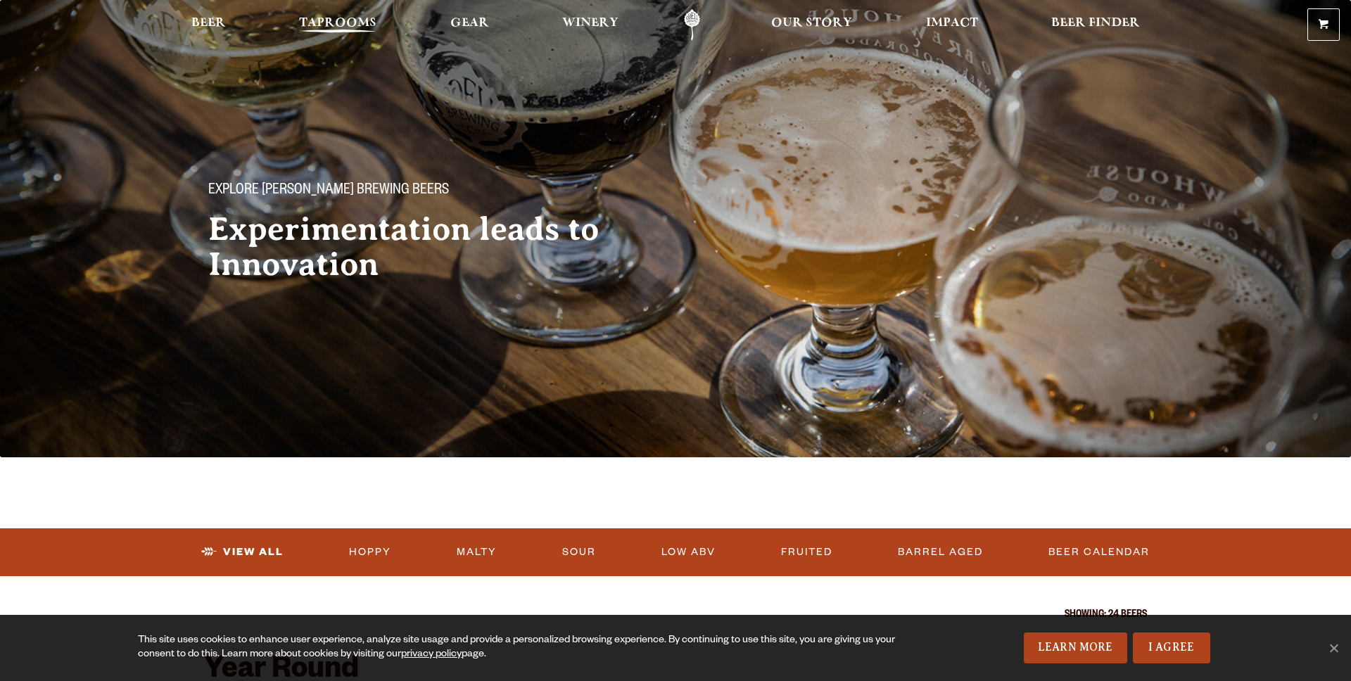  What do you see at coordinates (590, 25) in the screenshot?
I see `a: Winery` at bounding box center [590, 25].